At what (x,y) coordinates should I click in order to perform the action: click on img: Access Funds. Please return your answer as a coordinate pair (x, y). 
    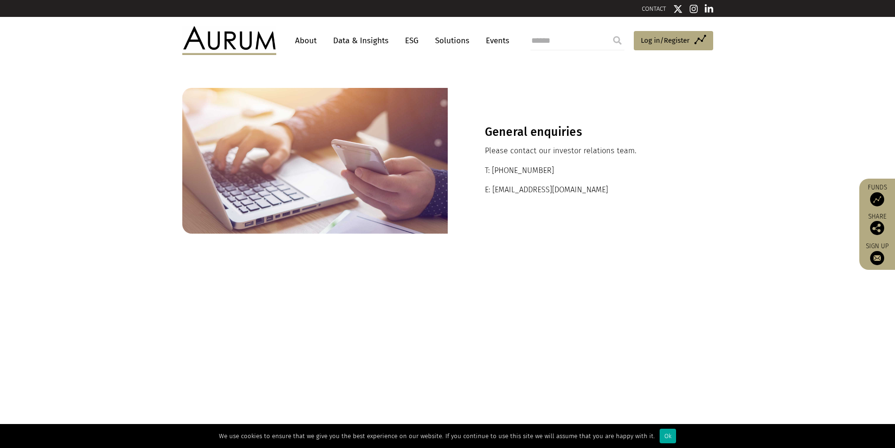
    Looking at the image, I should click on (877, 199).